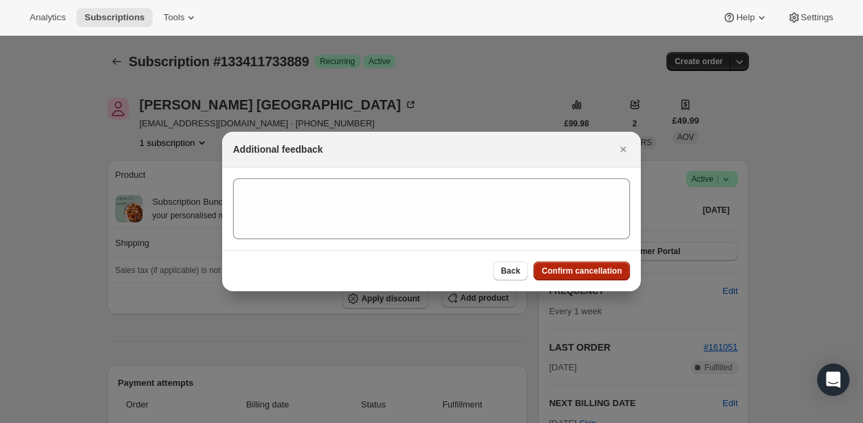 The width and height of the screenshot is (863, 423). What do you see at coordinates (511, 271) in the screenshot?
I see `button: Back` at bounding box center [511, 271].